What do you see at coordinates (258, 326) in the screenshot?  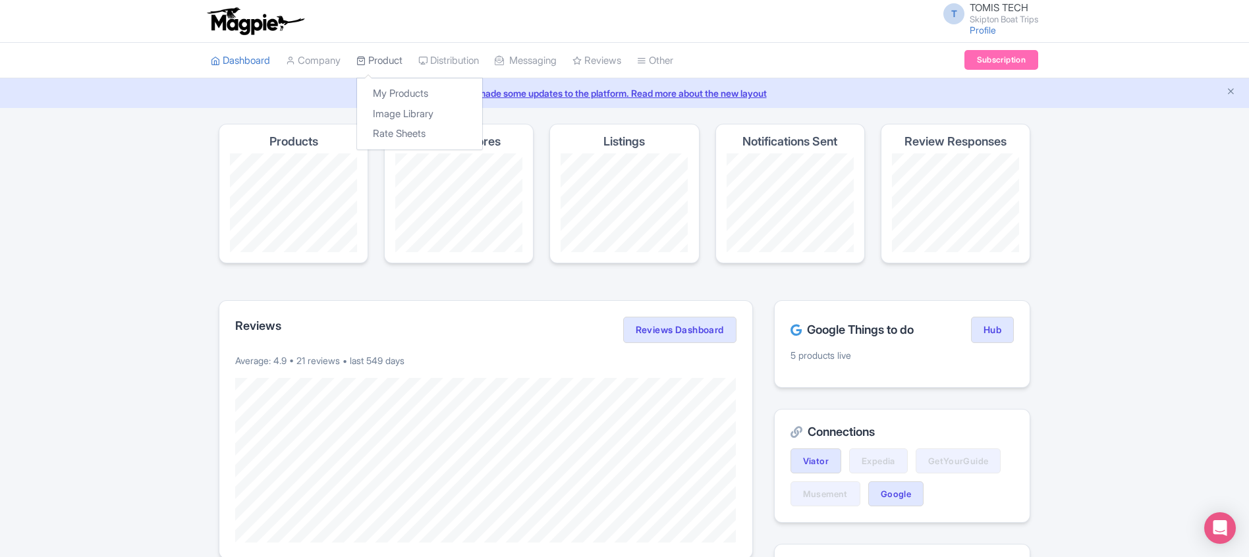 I see `h2: Reviews` at bounding box center [258, 326].